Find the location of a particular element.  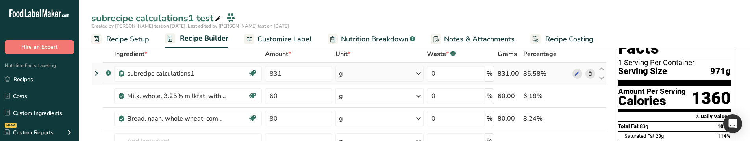

div: 85.58% is located at coordinates (546, 74).